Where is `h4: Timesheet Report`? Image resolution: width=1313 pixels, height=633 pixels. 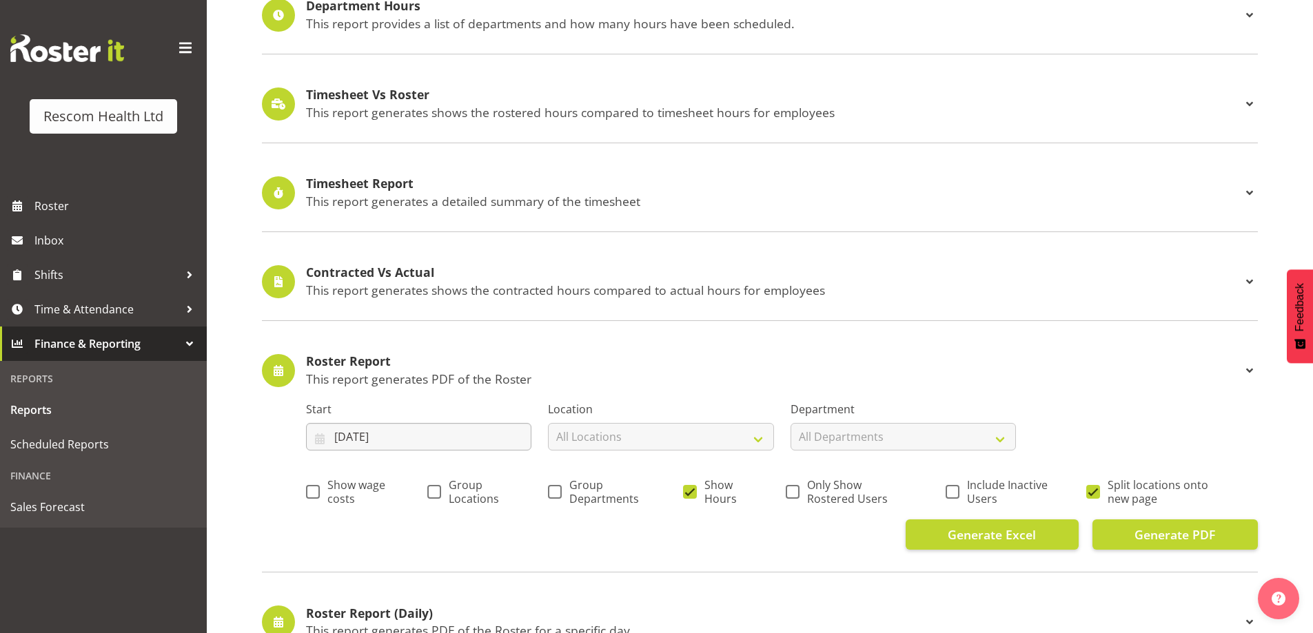
h4: Timesheet Report is located at coordinates (773, 184).